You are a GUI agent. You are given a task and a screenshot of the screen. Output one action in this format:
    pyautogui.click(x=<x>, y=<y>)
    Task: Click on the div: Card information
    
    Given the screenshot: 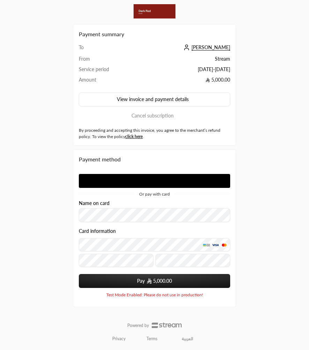 What is the action you would take?
    pyautogui.click(x=154, y=248)
    